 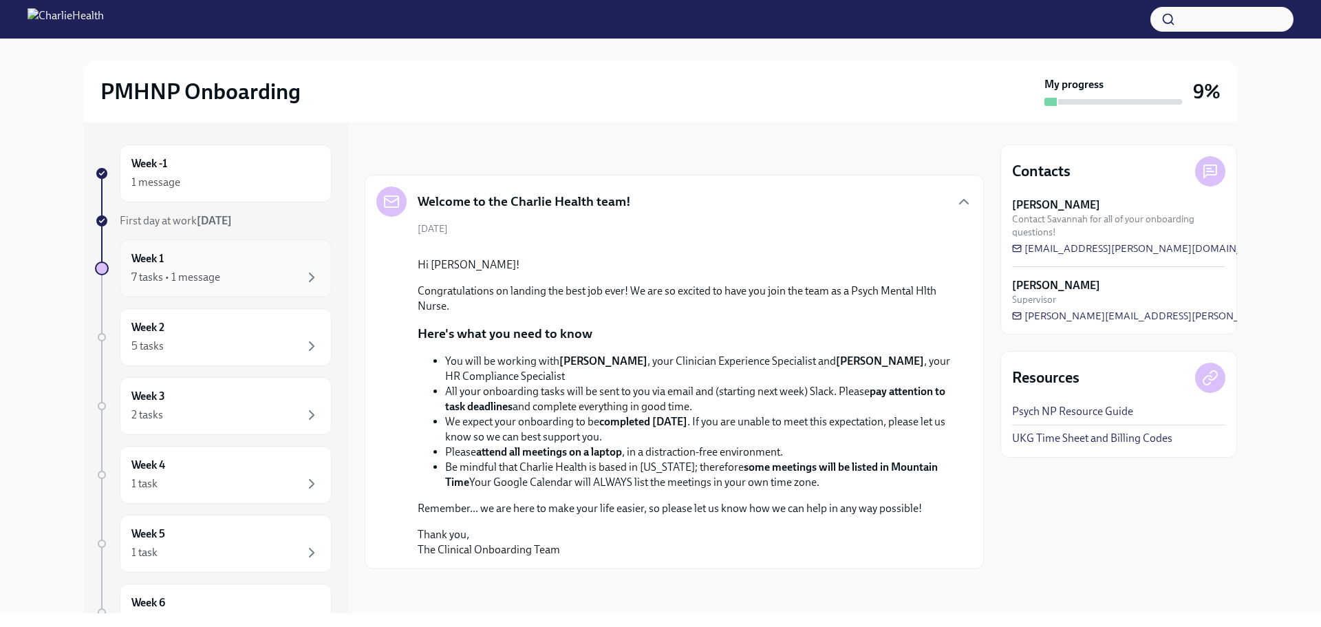 I want to click on h6: Week -1, so click(x=149, y=164).